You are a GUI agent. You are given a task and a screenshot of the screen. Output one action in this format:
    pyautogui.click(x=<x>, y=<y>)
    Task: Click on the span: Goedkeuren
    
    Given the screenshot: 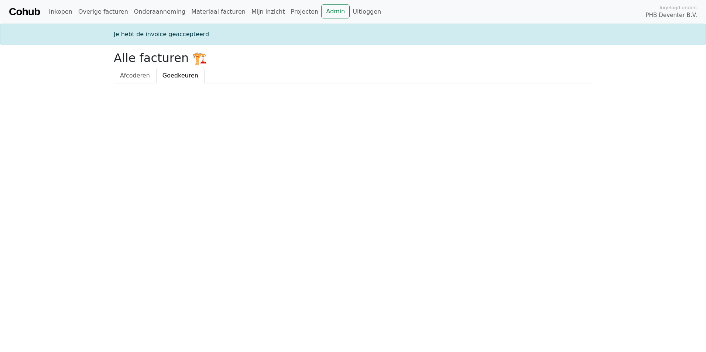 What is the action you would take?
    pyautogui.click(x=180, y=75)
    